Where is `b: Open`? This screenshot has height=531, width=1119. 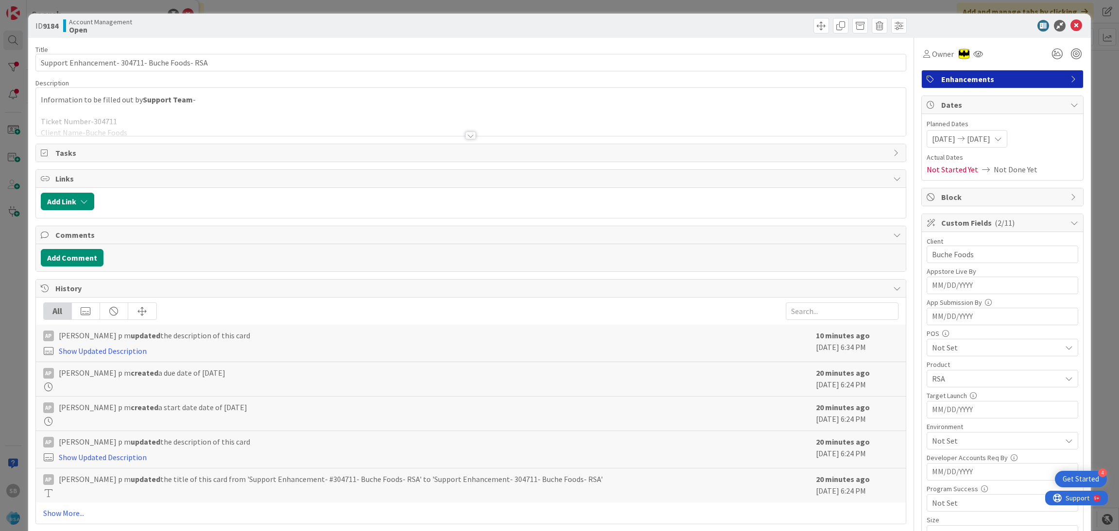 b: Open is located at coordinates (101, 30).